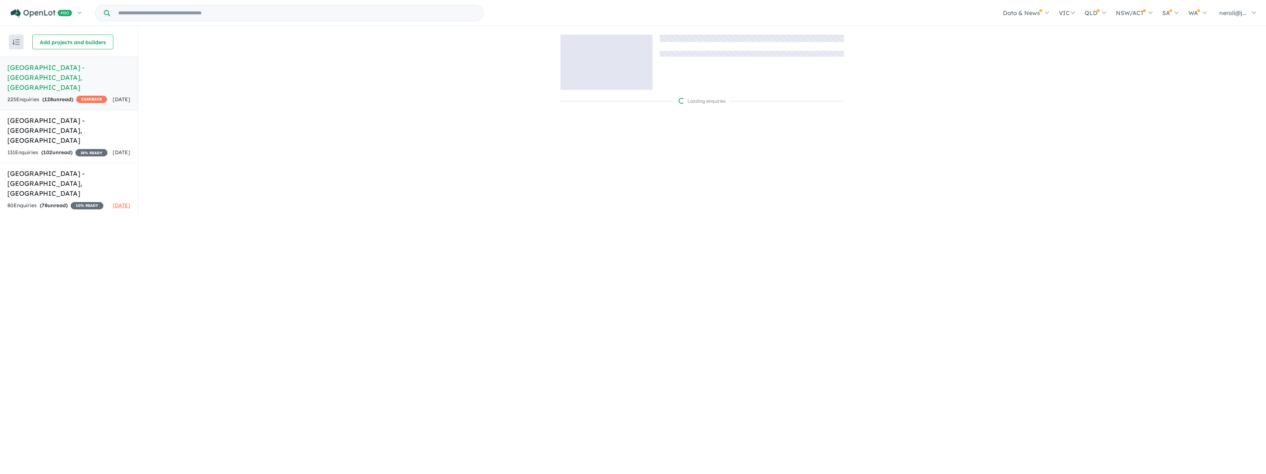 This screenshot has height=474, width=1266. I want to click on span: neroli@j..., so click(1232, 13).